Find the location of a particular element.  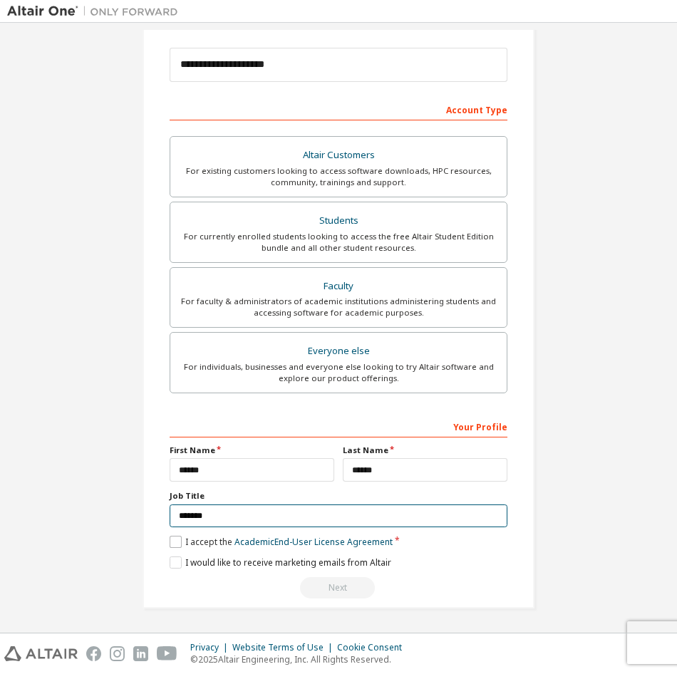

label: I would like to receive marketing emails from Altair is located at coordinates (280, 562).